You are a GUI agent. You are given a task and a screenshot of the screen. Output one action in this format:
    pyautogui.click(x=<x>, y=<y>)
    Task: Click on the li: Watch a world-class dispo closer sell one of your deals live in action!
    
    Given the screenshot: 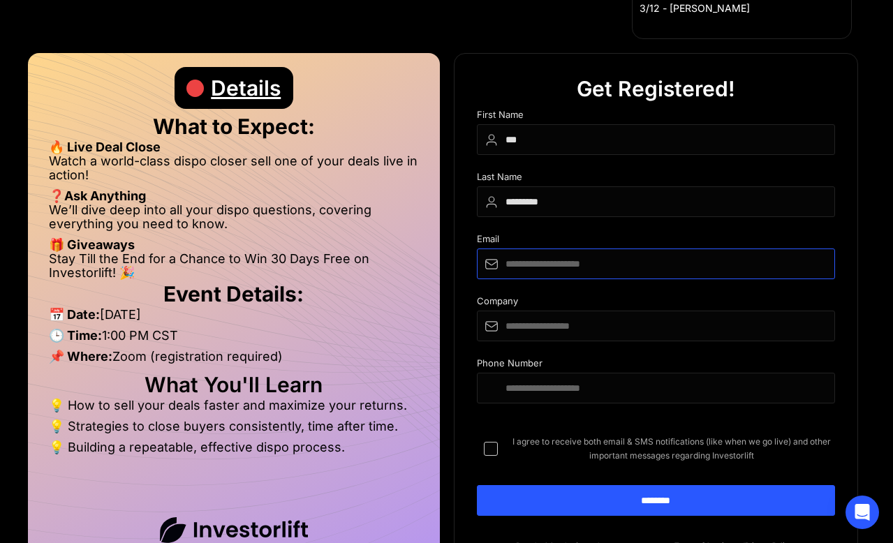 What is the action you would take?
    pyautogui.click(x=234, y=172)
    